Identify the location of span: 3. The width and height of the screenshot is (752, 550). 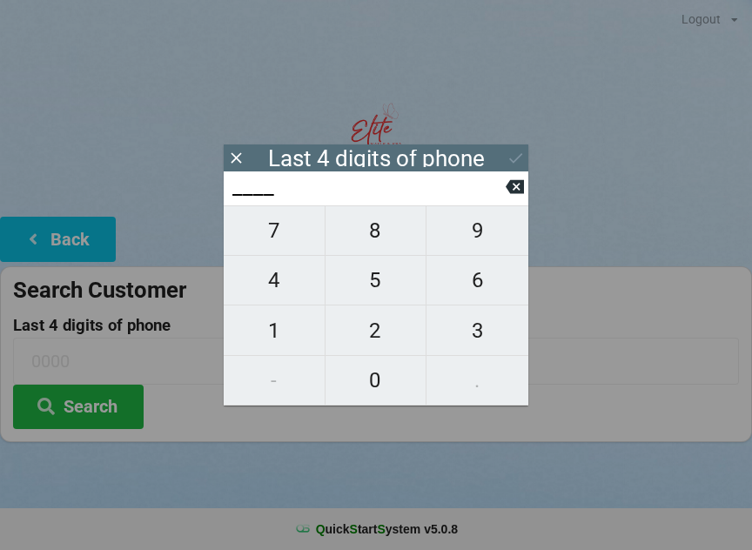
(477, 331).